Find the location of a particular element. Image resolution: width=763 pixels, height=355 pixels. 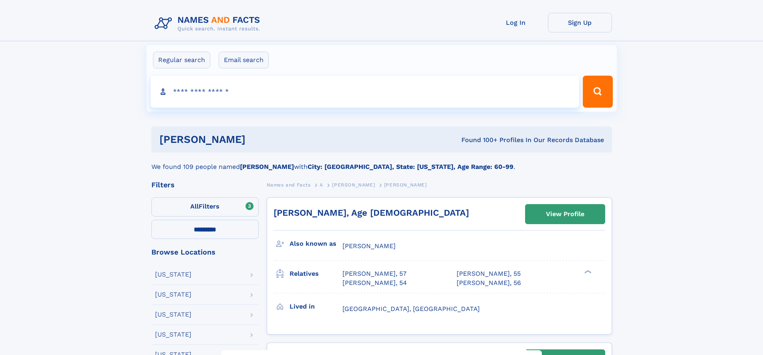

h3: Lived in is located at coordinates (316, 307).